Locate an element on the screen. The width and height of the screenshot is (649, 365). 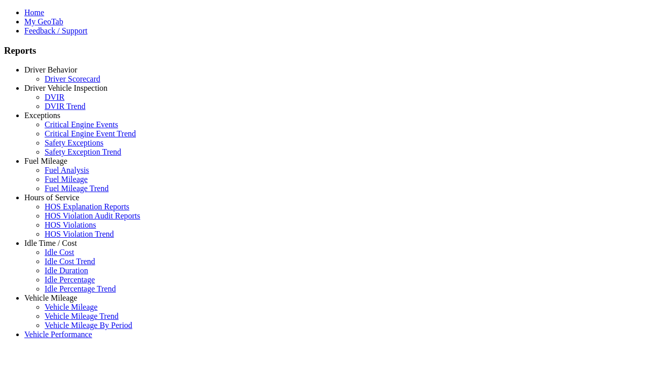
a: Vehicle Mileage Trend is located at coordinates (82, 316).